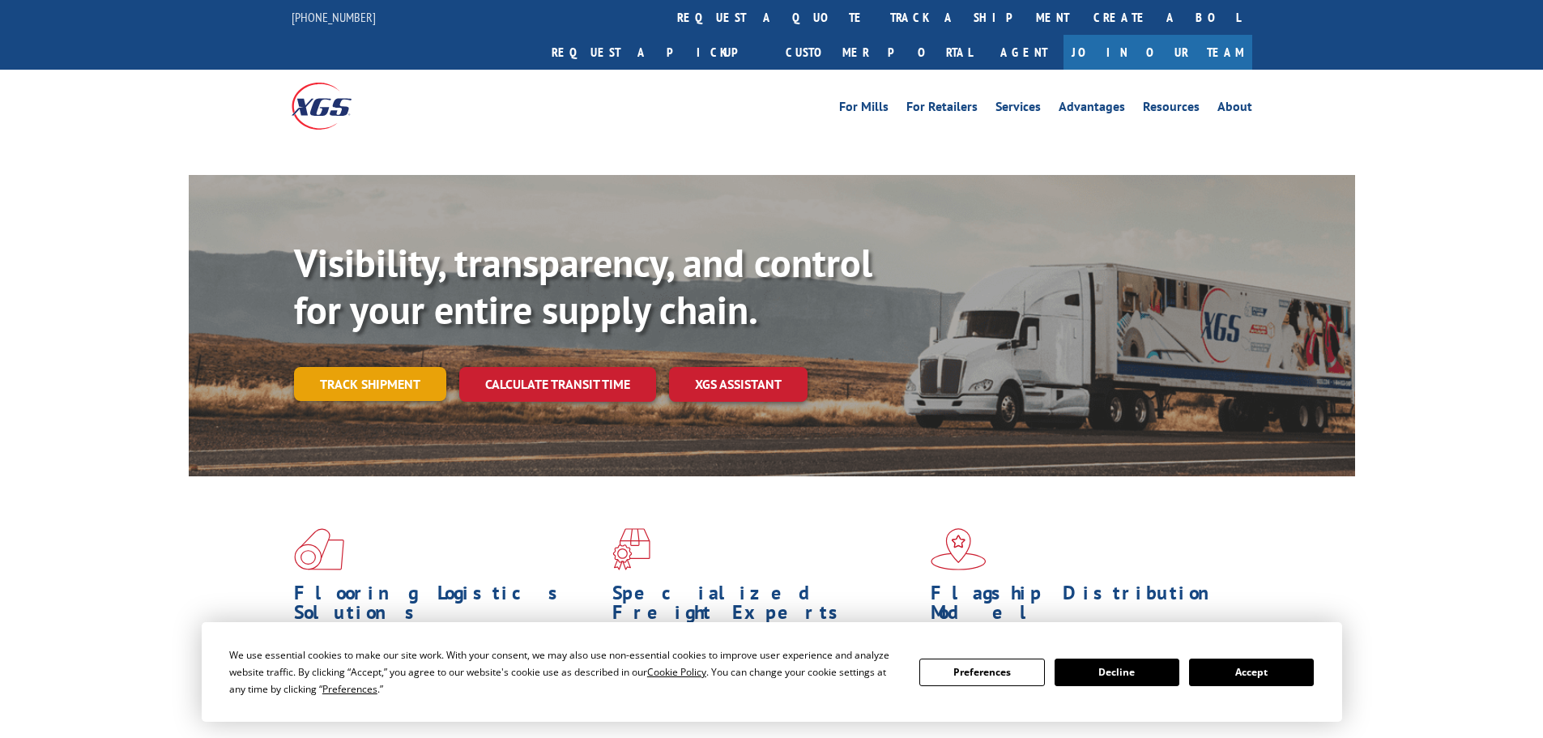 Image resolution: width=1543 pixels, height=738 pixels. What do you see at coordinates (583, 286) in the screenshot?
I see `b: Visibility, transparency, and control for your entire supply chain.` at bounding box center [583, 286].